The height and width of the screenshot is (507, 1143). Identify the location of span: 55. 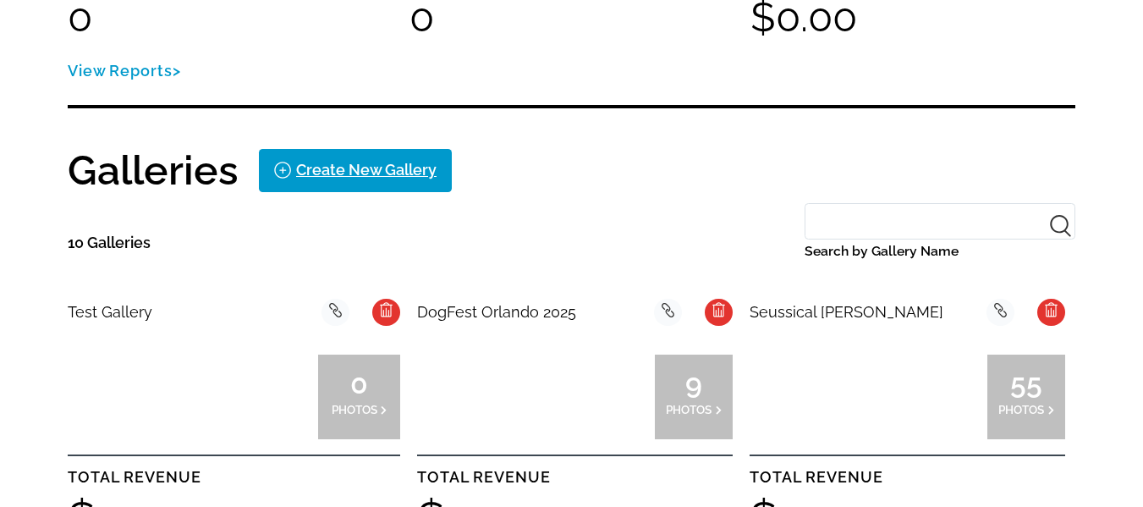
(1026, 383).